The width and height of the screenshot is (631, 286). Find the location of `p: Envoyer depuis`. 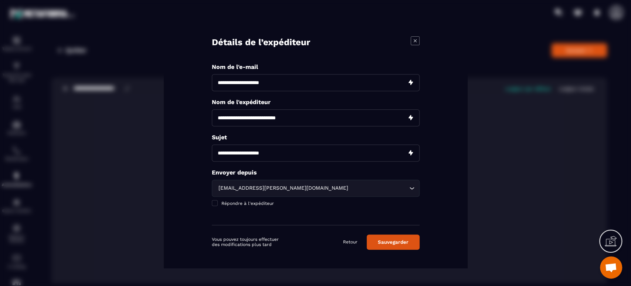

p: Envoyer depuis is located at coordinates (316, 172).